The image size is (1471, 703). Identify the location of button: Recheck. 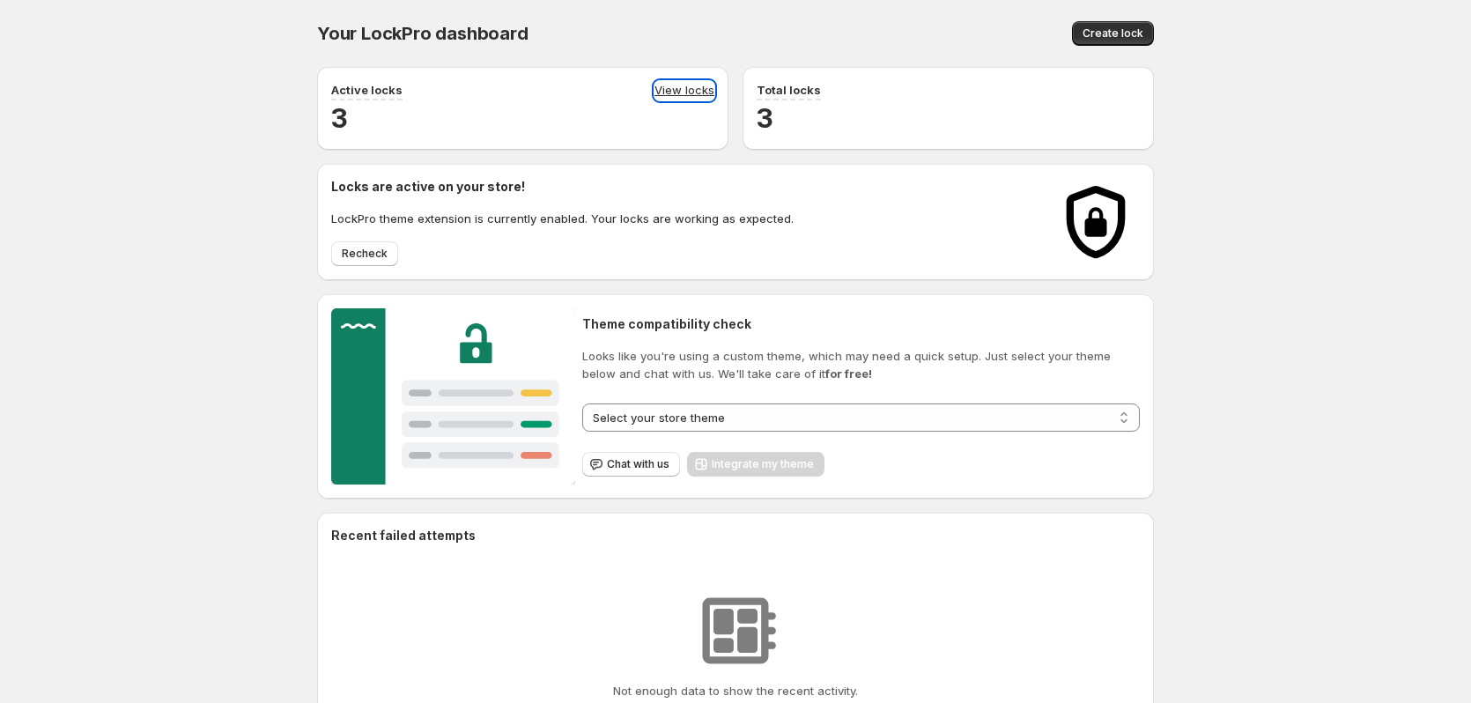
(365, 254).